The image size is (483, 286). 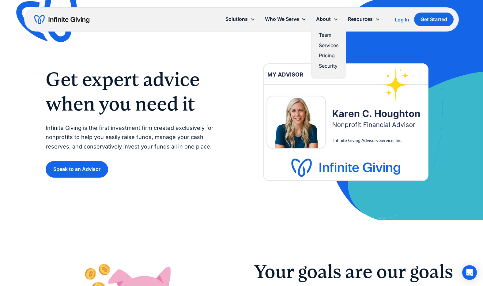 What do you see at coordinates (329, 66) in the screenshot?
I see `a: Security` at bounding box center [329, 66].